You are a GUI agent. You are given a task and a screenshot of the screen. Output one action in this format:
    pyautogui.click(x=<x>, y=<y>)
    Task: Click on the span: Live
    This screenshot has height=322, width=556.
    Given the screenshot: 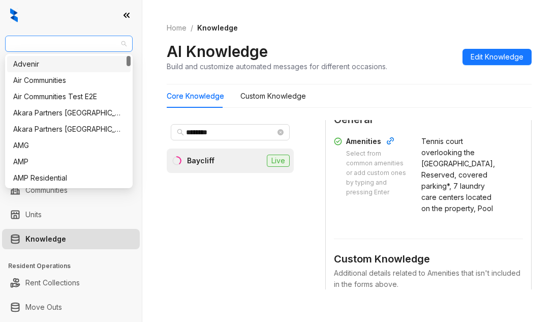 What is the action you would take?
    pyautogui.click(x=278, y=161)
    